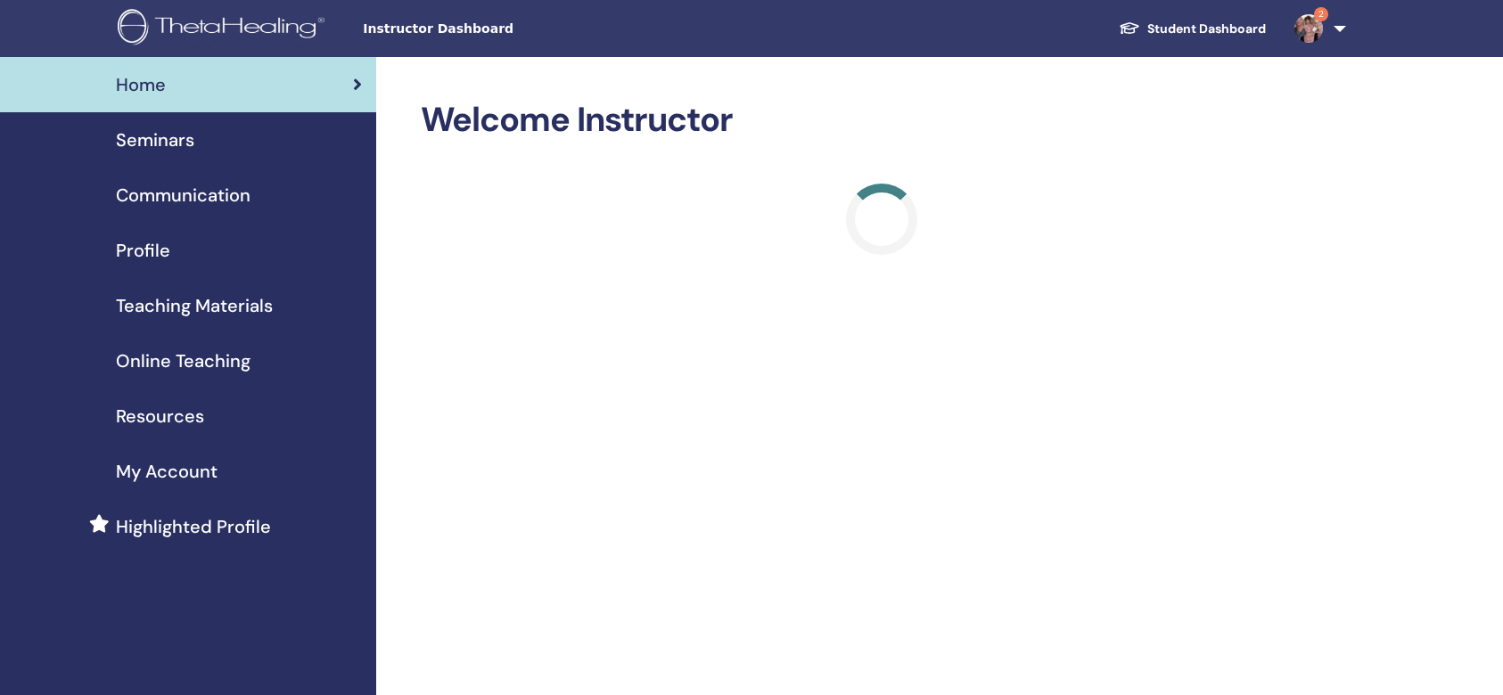 The image size is (1503, 695). Describe the element at coordinates (141, 85) in the screenshot. I see `span: Home` at that location.